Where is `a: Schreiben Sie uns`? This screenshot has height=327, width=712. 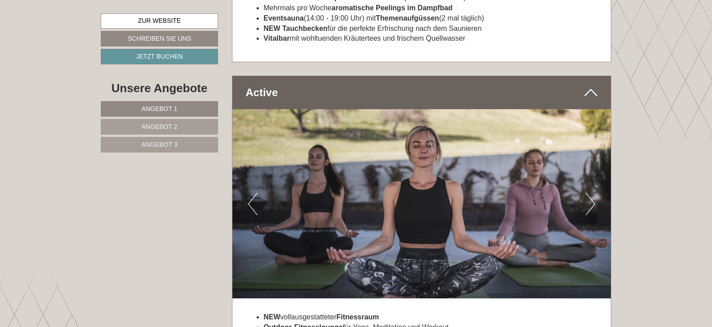
a: Schreiben Sie uns is located at coordinates (159, 39).